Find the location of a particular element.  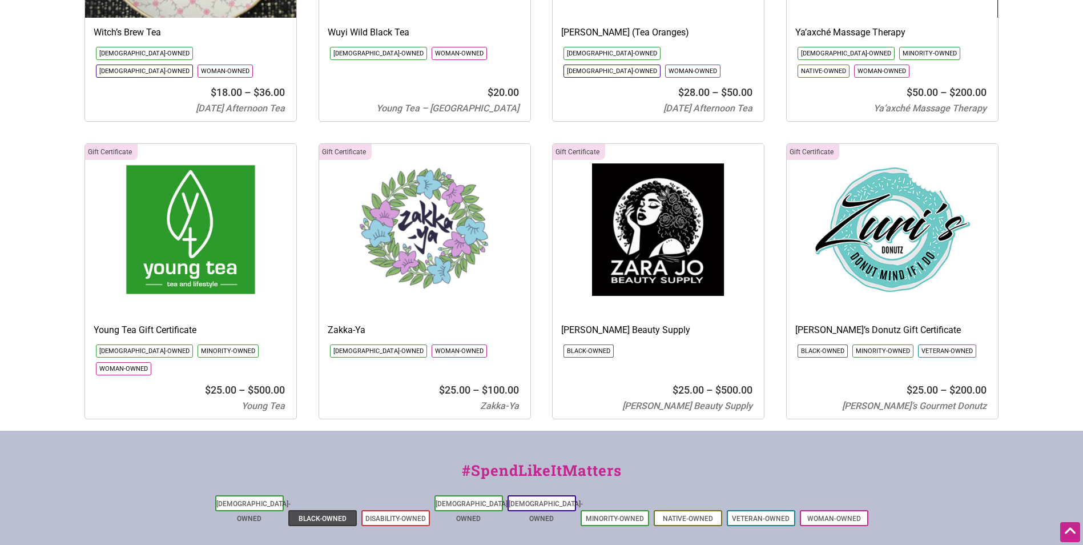

bdi: 100.00 is located at coordinates (500, 389).